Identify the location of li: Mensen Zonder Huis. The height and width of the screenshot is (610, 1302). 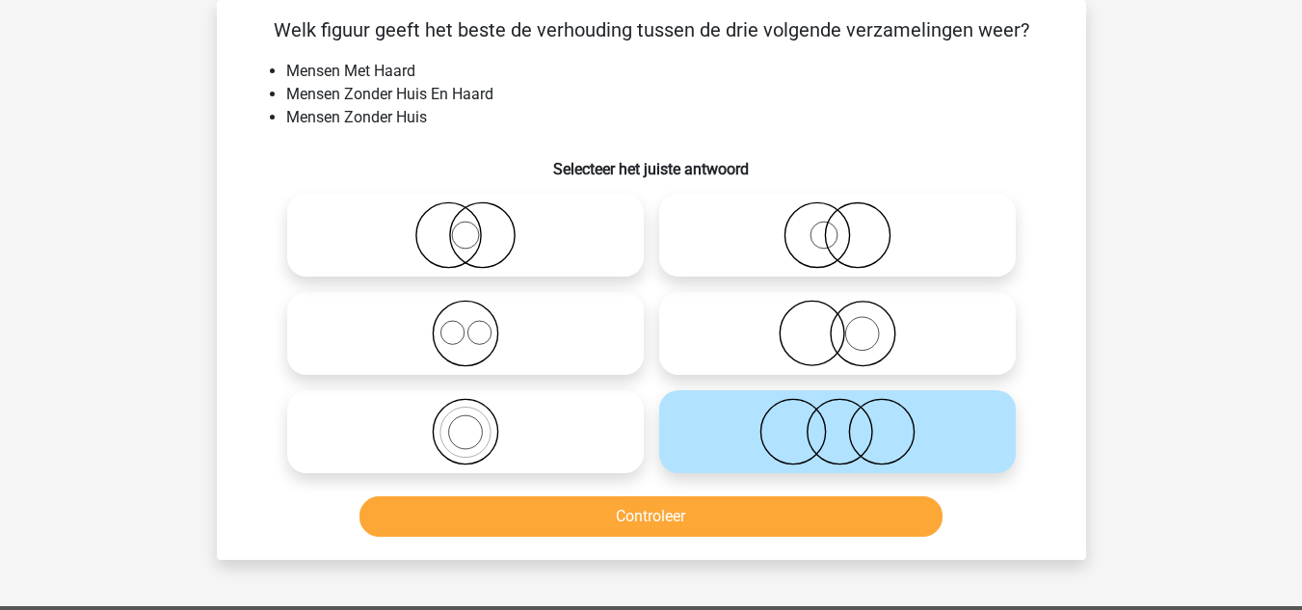
(671, 118).